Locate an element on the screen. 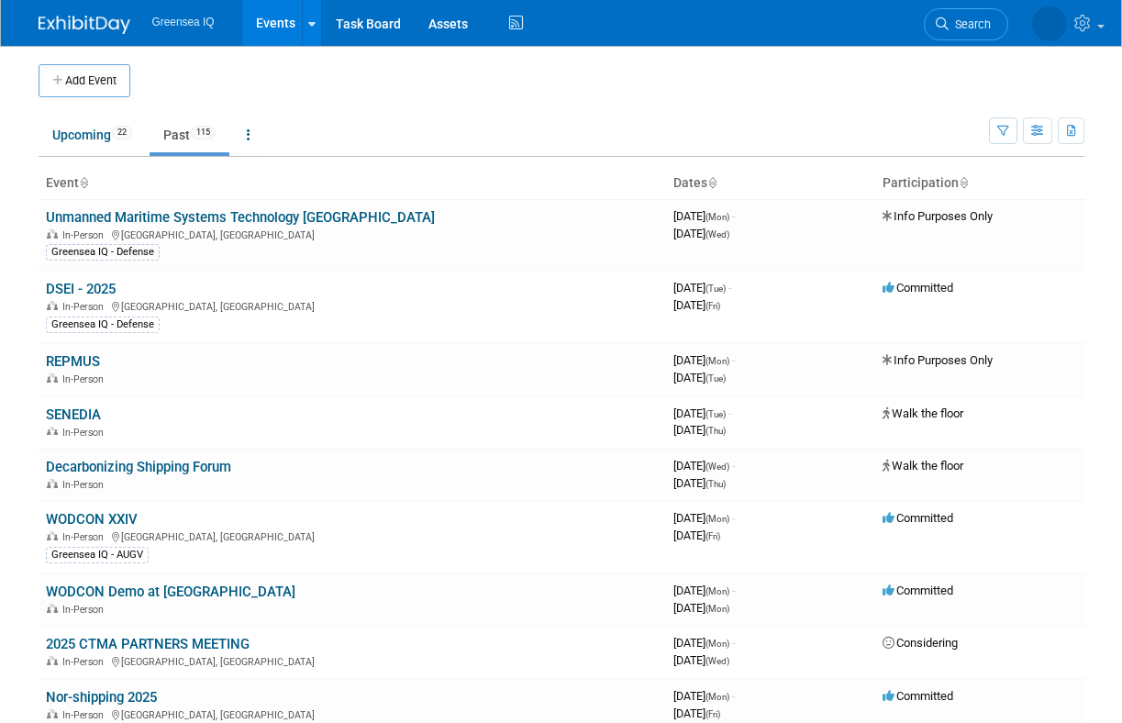 Image resolution: width=1122 pixels, height=723 pixels. span: Greensea IQ is located at coordinates (183, 22).